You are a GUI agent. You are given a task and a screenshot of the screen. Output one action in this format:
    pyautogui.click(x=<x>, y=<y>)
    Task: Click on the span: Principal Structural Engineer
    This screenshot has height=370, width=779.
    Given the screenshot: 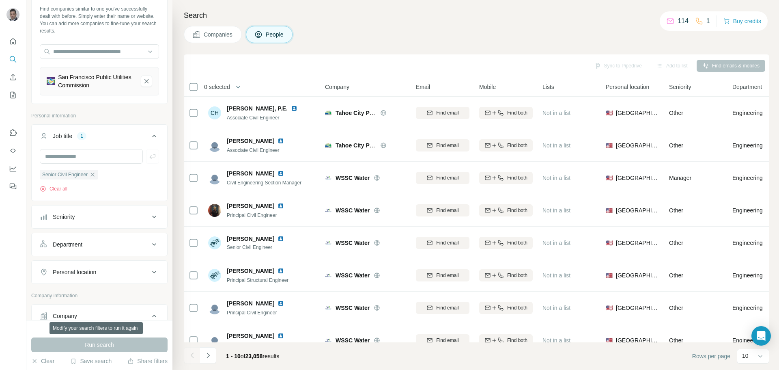 What is the action you would take?
    pyautogui.click(x=258, y=280)
    